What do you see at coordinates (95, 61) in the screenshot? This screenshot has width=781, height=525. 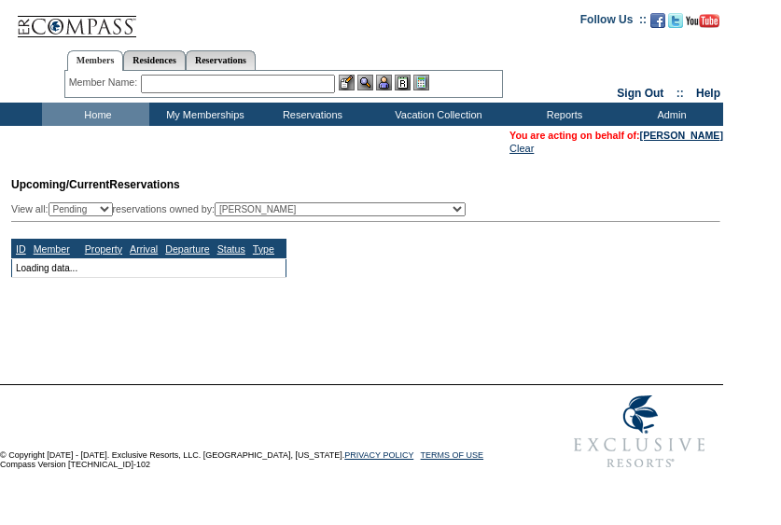 I see `a: Members` at bounding box center [95, 61].